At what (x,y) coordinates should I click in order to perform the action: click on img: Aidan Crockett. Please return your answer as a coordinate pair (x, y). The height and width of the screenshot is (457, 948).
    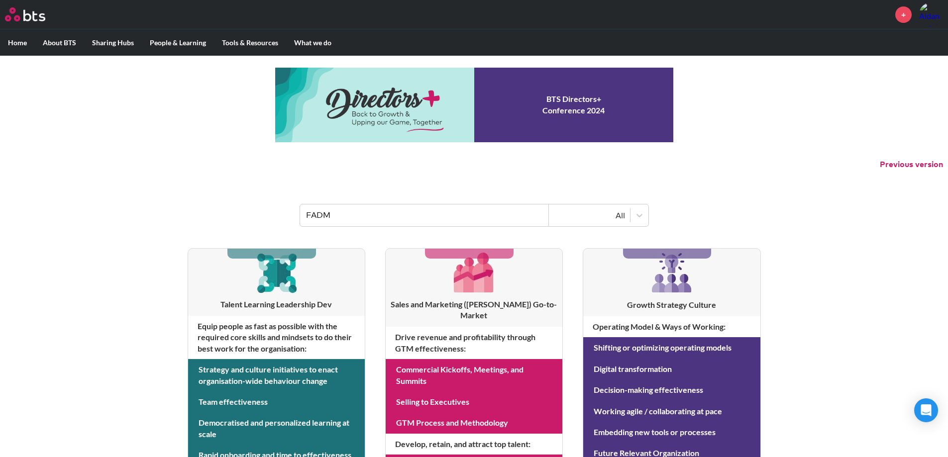
    Looking at the image, I should click on (931, 14).